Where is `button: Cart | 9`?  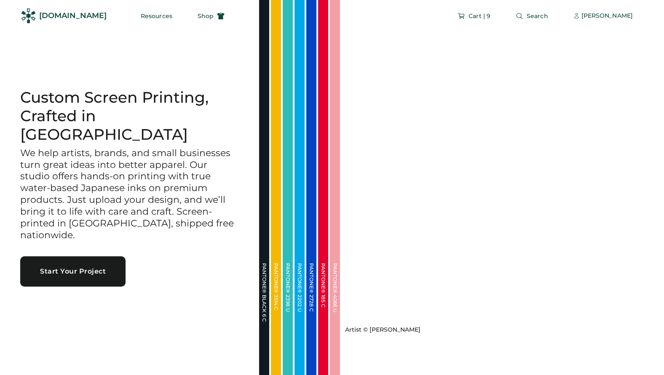
button: Cart | 9 is located at coordinates (474, 16).